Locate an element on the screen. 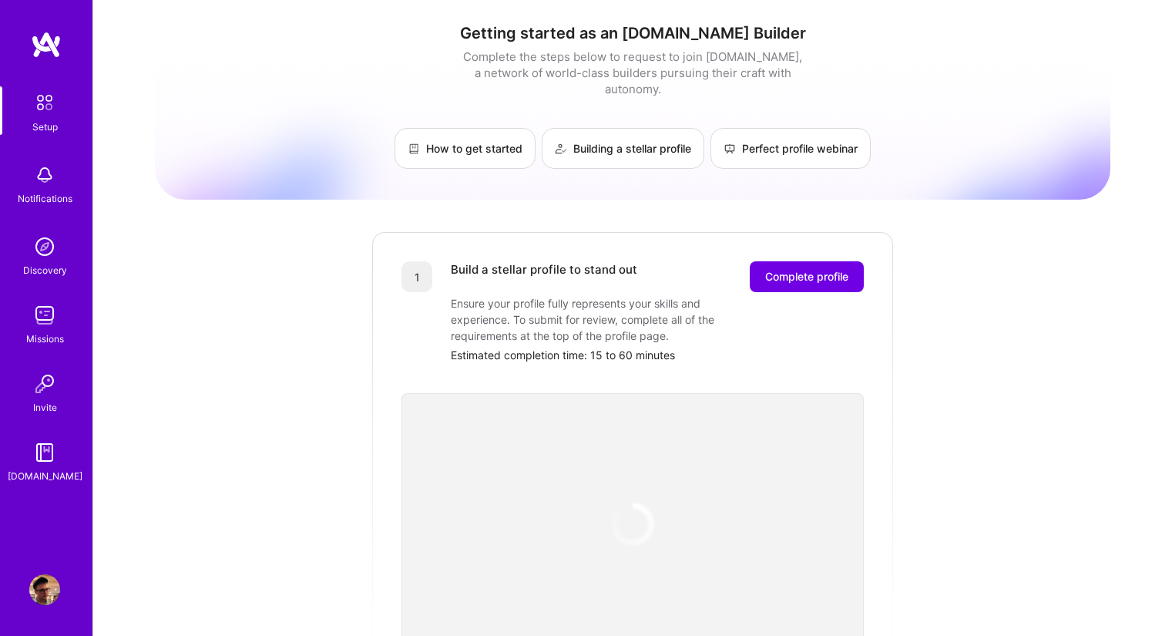 The height and width of the screenshot is (636, 1172). div: Missions is located at coordinates (45, 338).